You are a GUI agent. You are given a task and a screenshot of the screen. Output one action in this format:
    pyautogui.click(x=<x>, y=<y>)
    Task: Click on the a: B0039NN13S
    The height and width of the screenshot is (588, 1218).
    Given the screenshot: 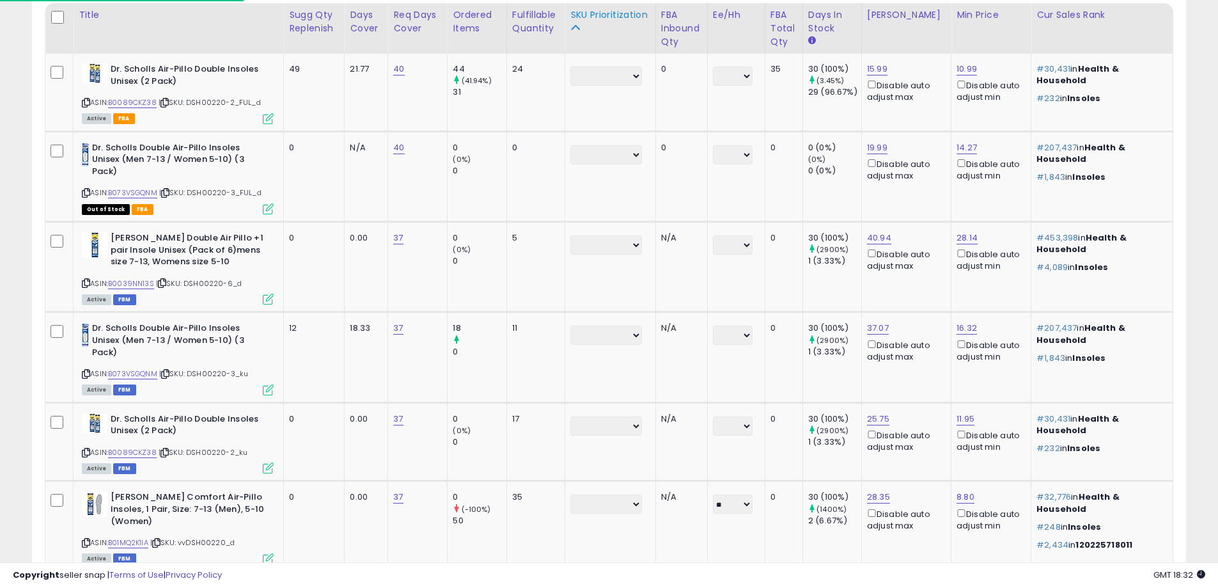 What is the action you would take?
    pyautogui.click(x=131, y=283)
    